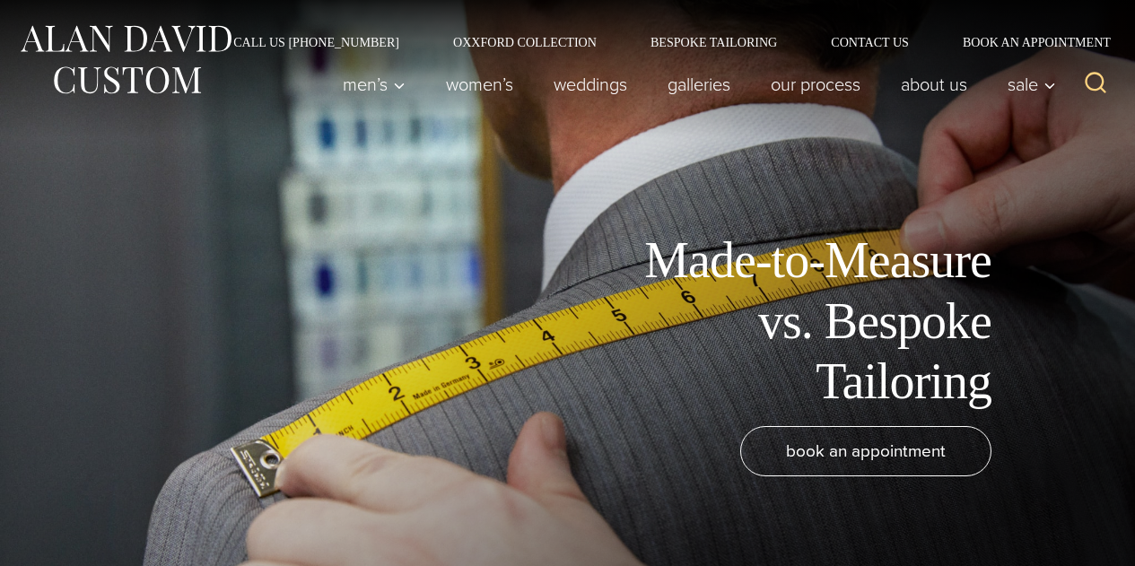  What do you see at coordinates (694, 84) in the screenshot?
I see `nav: Primary Navigation` at bounding box center [694, 84].